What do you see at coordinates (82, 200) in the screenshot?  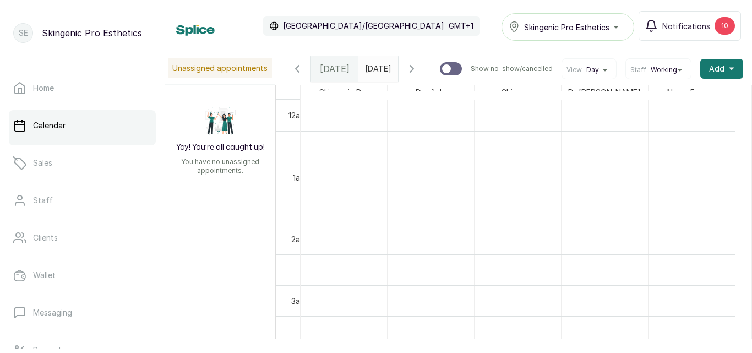 I see `a: Staff` at bounding box center [82, 200].